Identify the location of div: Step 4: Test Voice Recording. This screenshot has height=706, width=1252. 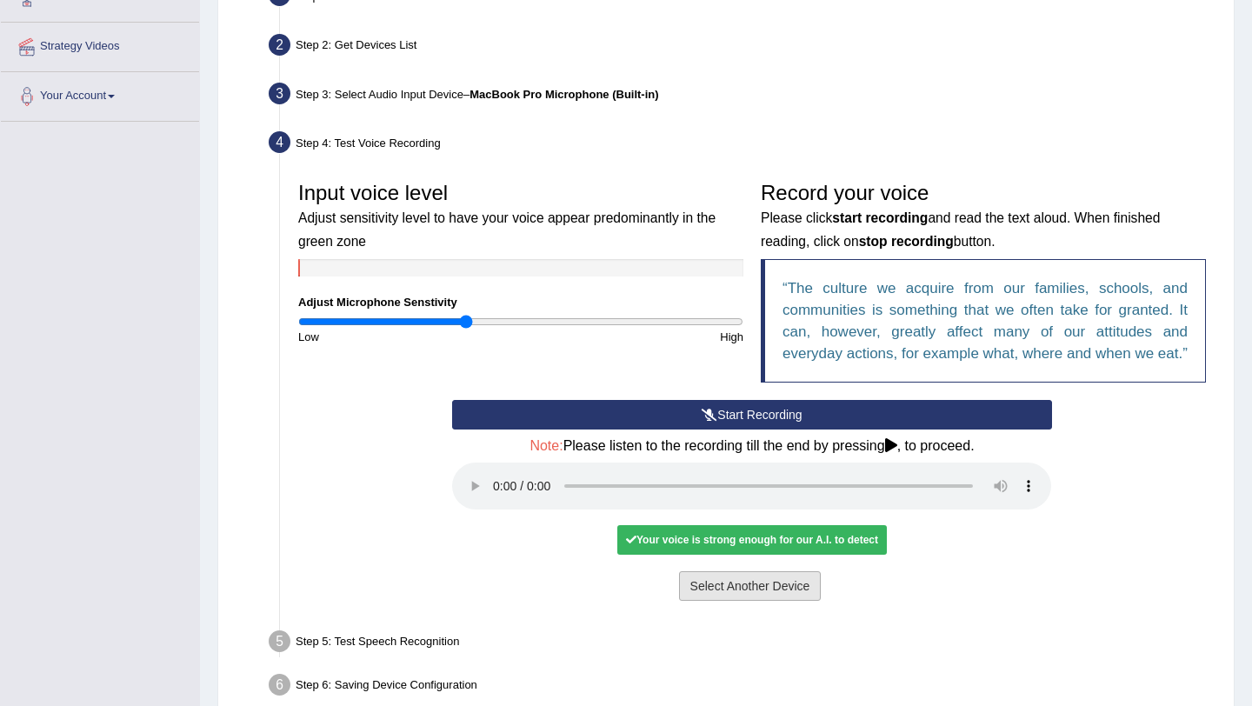
(743, 145).